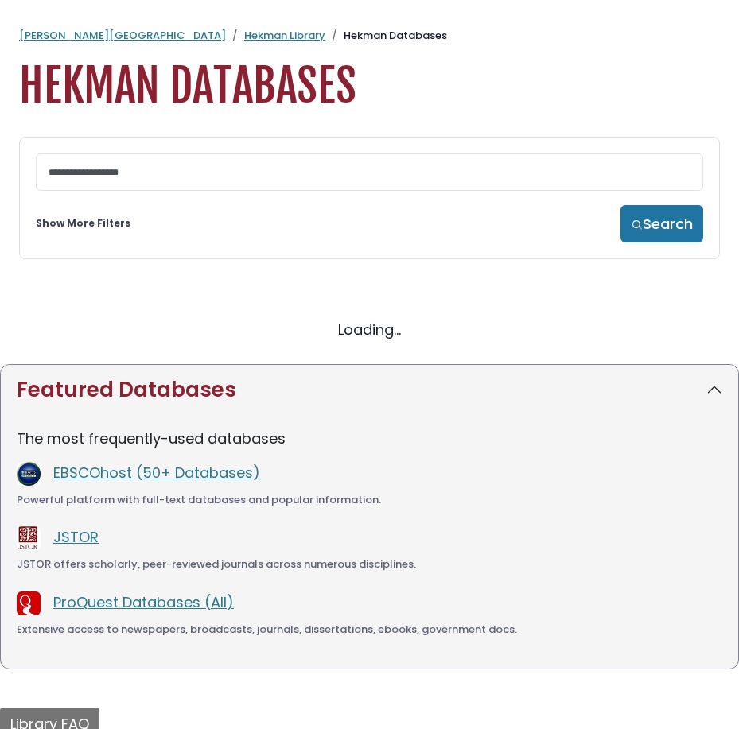 This screenshot has height=729, width=739. I want to click on input: Search database by title or keyword, so click(369, 172).